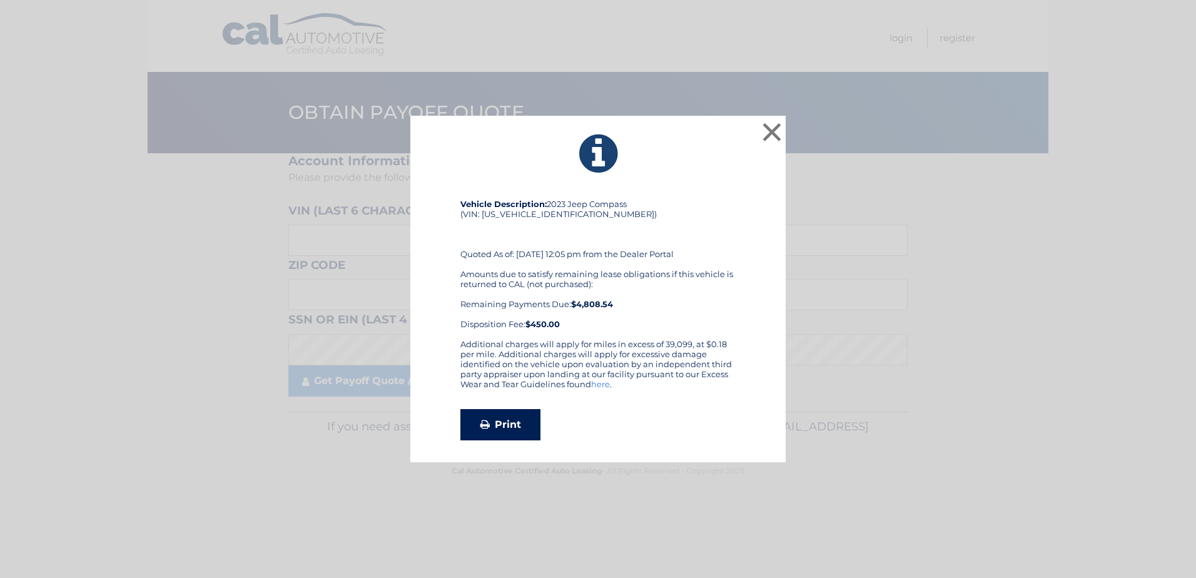  I want to click on strong: $450.00, so click(542, 324).